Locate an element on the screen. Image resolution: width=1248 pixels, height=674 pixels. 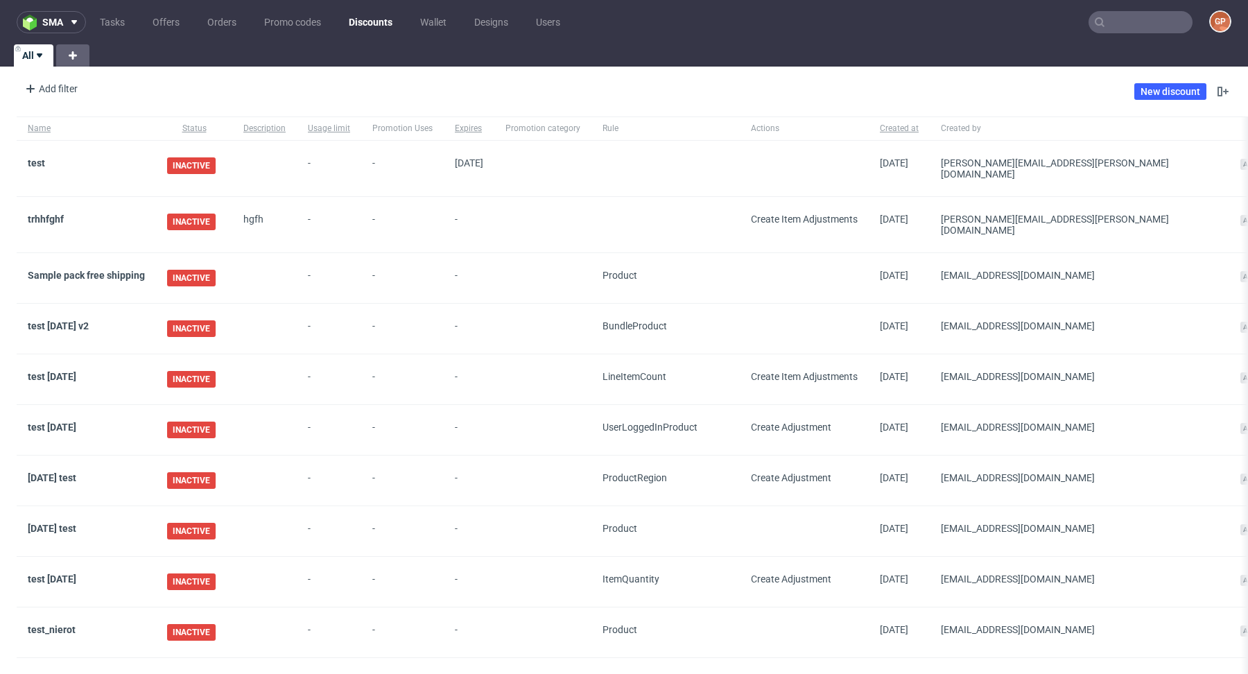
div: Add filter is located at coordinates (50, 89).